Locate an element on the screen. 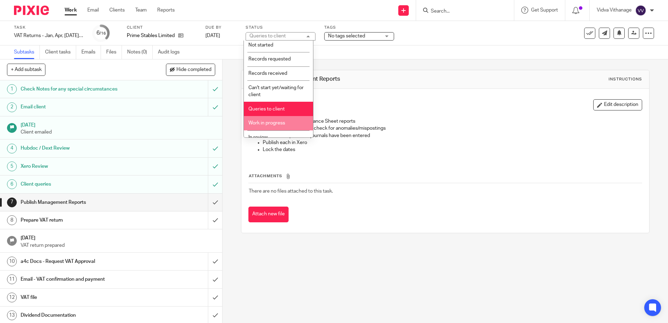 The image size is (668, 323). p: Re-run the P&L and Balance Sheet reports is located at coordinates (452, 121).